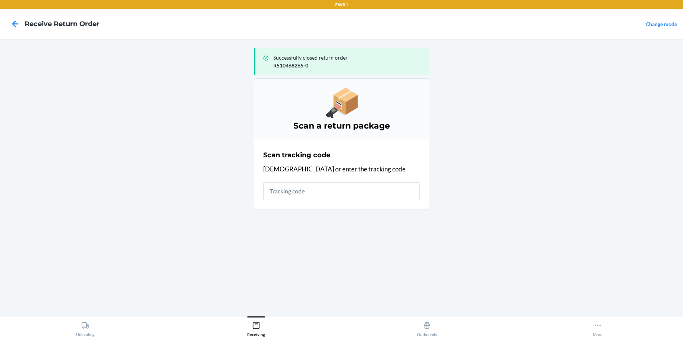 The width and height of the screenshot is (683, 338). I want to click on button: Outbounds, so click(427, 326).